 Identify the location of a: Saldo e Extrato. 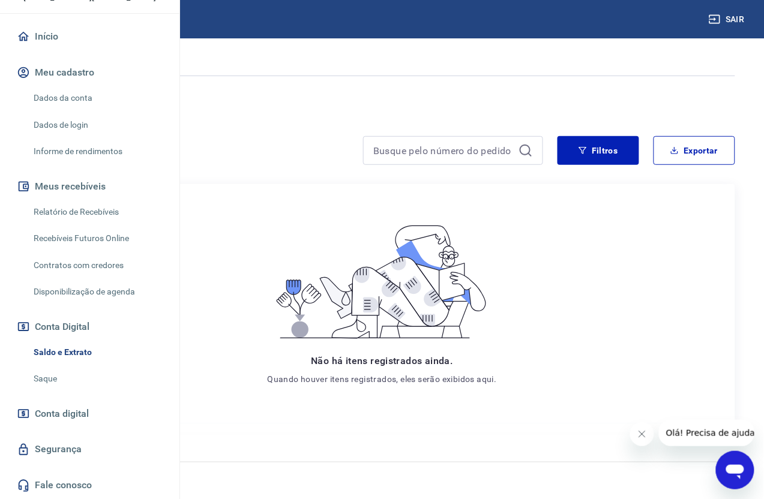
(97, 352).